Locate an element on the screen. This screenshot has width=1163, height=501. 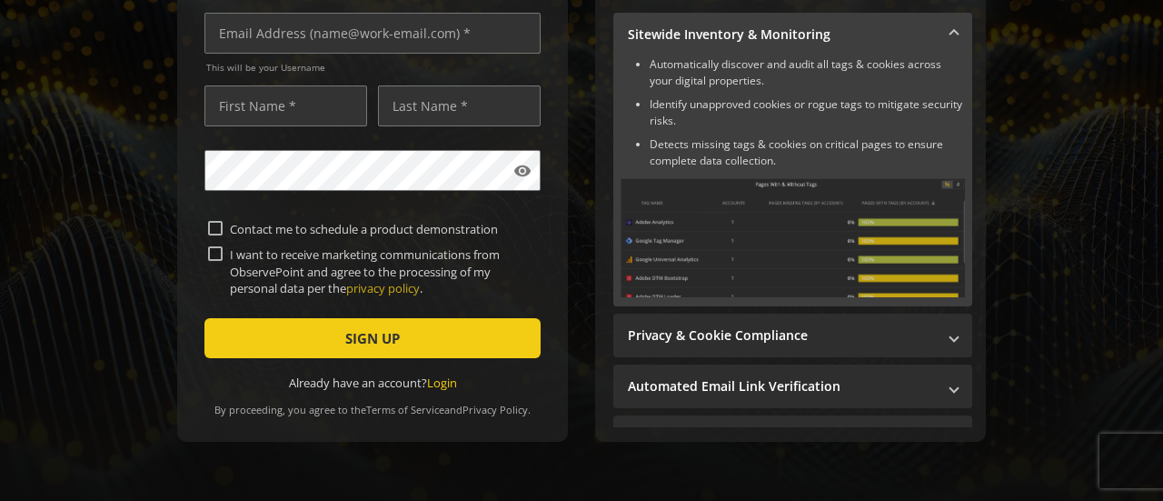
a: Login is located at coordinates (442, 383).